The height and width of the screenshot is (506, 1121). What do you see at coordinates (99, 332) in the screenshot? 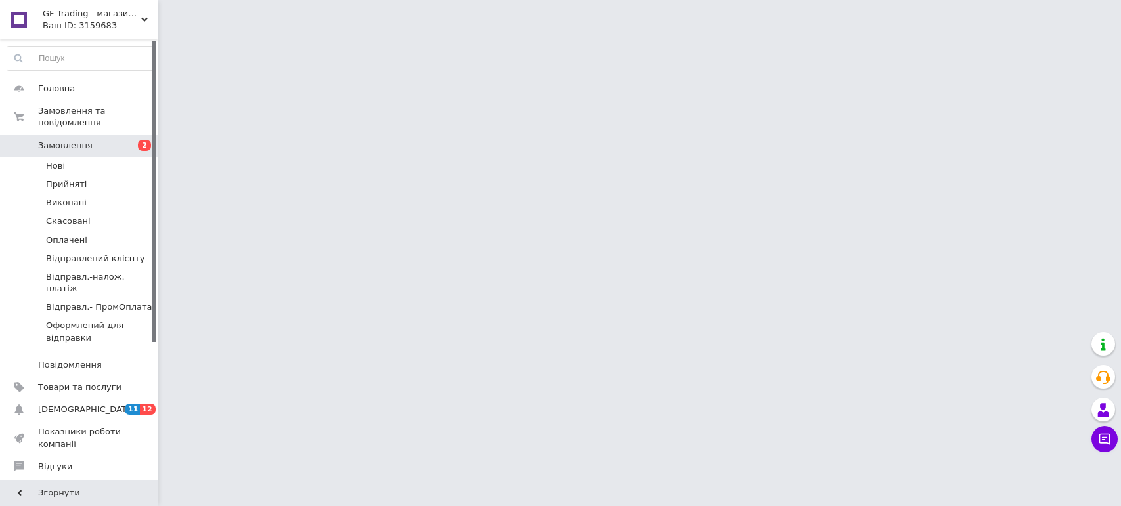
I see `span: Оформлений для відправки` at bounding box center [99, 332].